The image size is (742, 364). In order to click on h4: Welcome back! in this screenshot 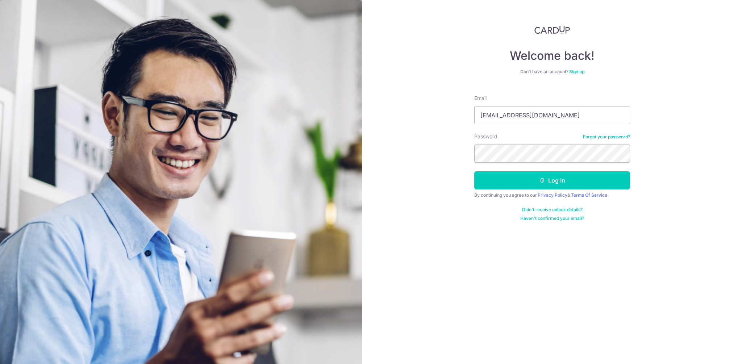, I will do `click(552, 56)`.